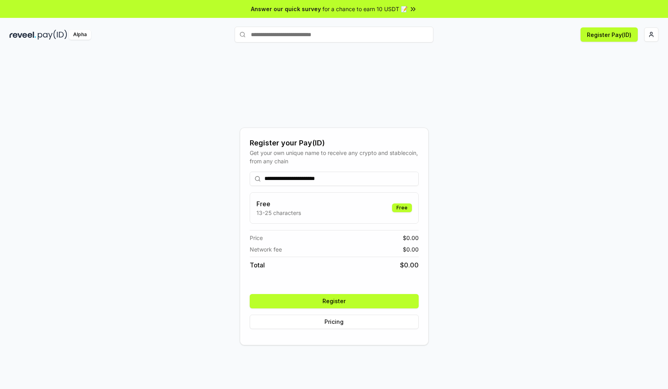 The image size is (668, 389). What do you see at coordinates (334, 157) in the screenshot?
I see `div: Get your own unique name to receive any crypto and stablecoin, from any chain` at bounding box center [334, 157].